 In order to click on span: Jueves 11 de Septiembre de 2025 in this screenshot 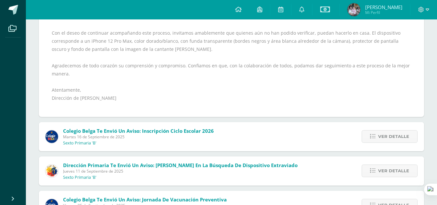, I will do `click(180, 171)`.